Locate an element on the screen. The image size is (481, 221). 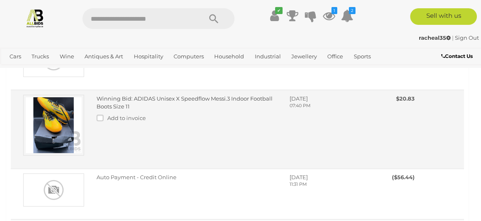
a: Household is located at coordinates (229, 56).